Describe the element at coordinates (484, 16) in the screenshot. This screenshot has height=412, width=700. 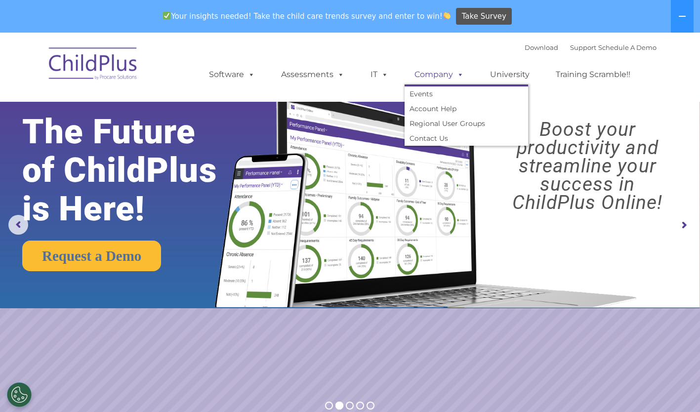
I see `span: Take Survey` at that location.